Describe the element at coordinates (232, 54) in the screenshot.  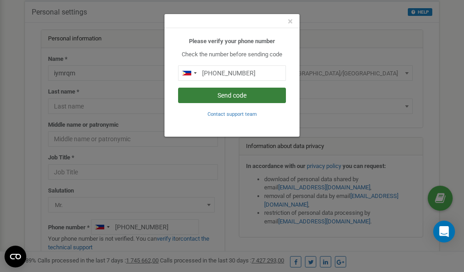
I see `p: Check the number before sending code` at that location.